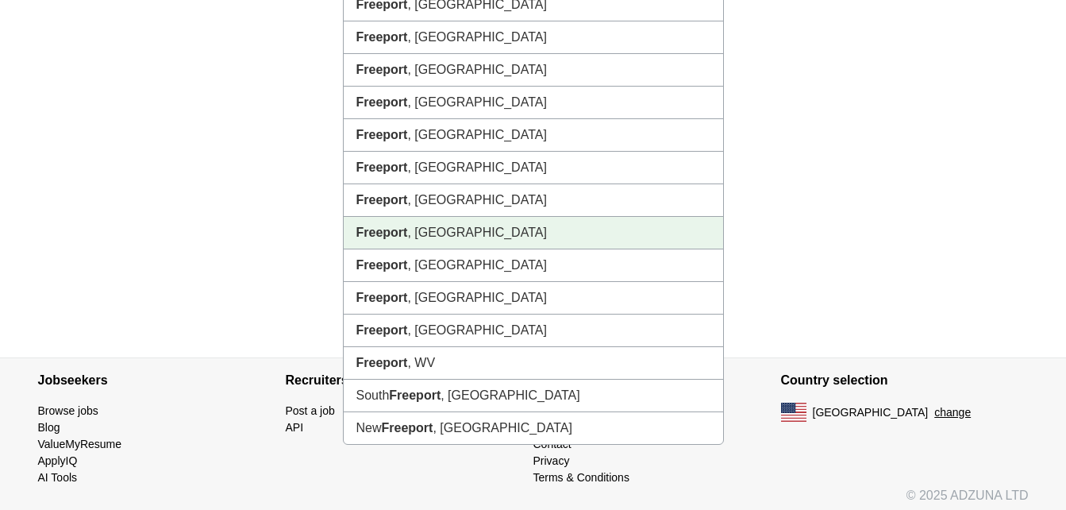 The width and height of the screenshot is (1066, 510). I want to click on a: ValueMyResume, so click(80, 444).